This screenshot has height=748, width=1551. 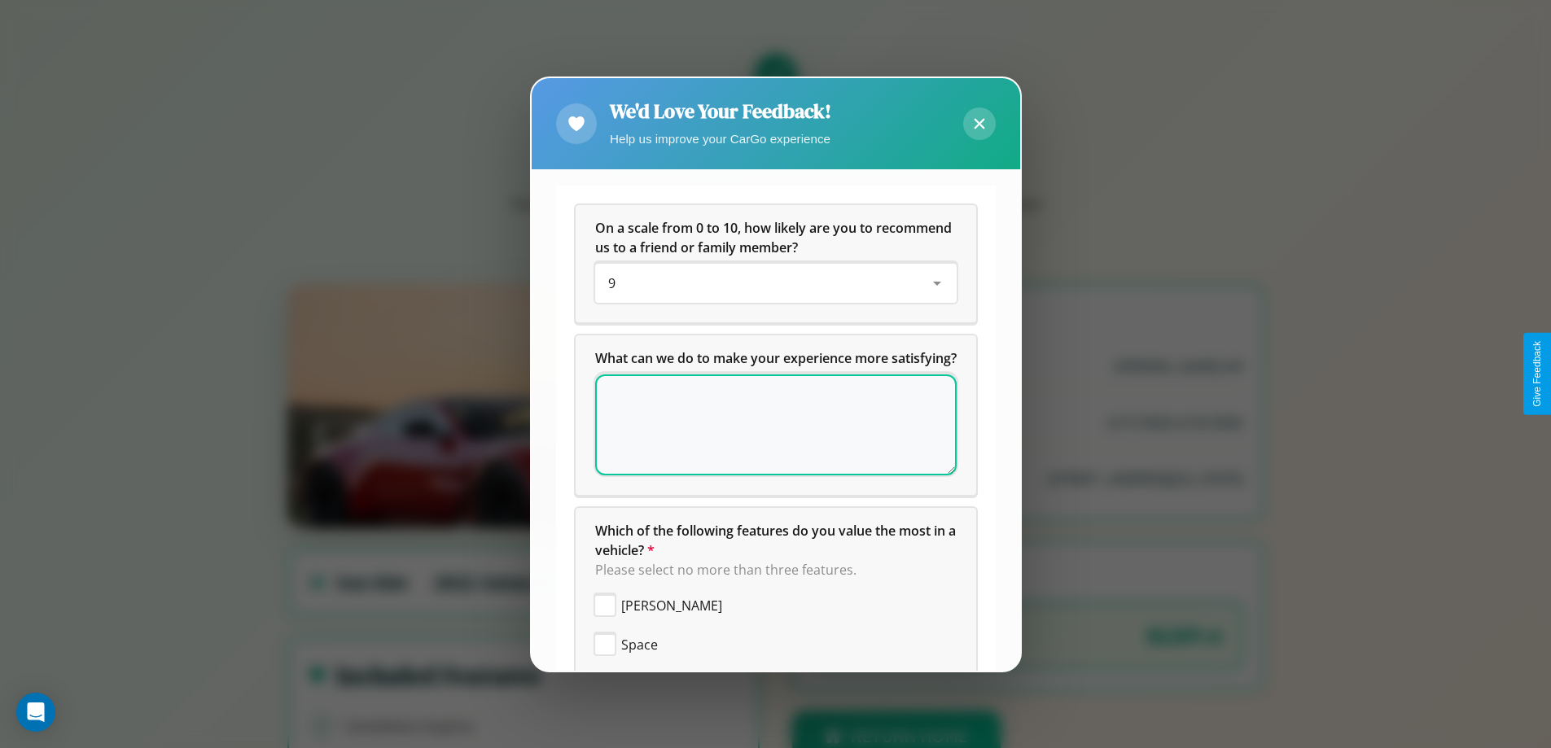 What do you see at coordinates (725, 570) in the screenshot?
I see `span: Please select no more than three features.` at bounding box center [725, 570].